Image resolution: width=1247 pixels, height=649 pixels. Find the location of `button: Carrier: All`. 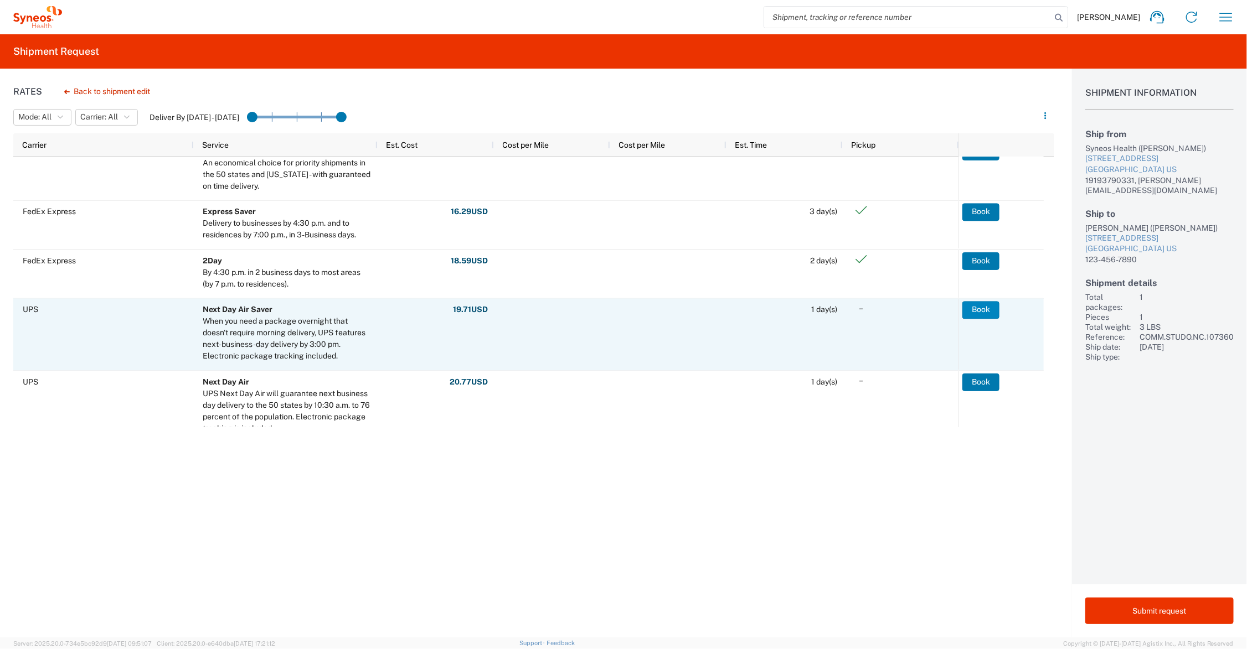

button: Carrier: All is located at coordinates (106, 117).